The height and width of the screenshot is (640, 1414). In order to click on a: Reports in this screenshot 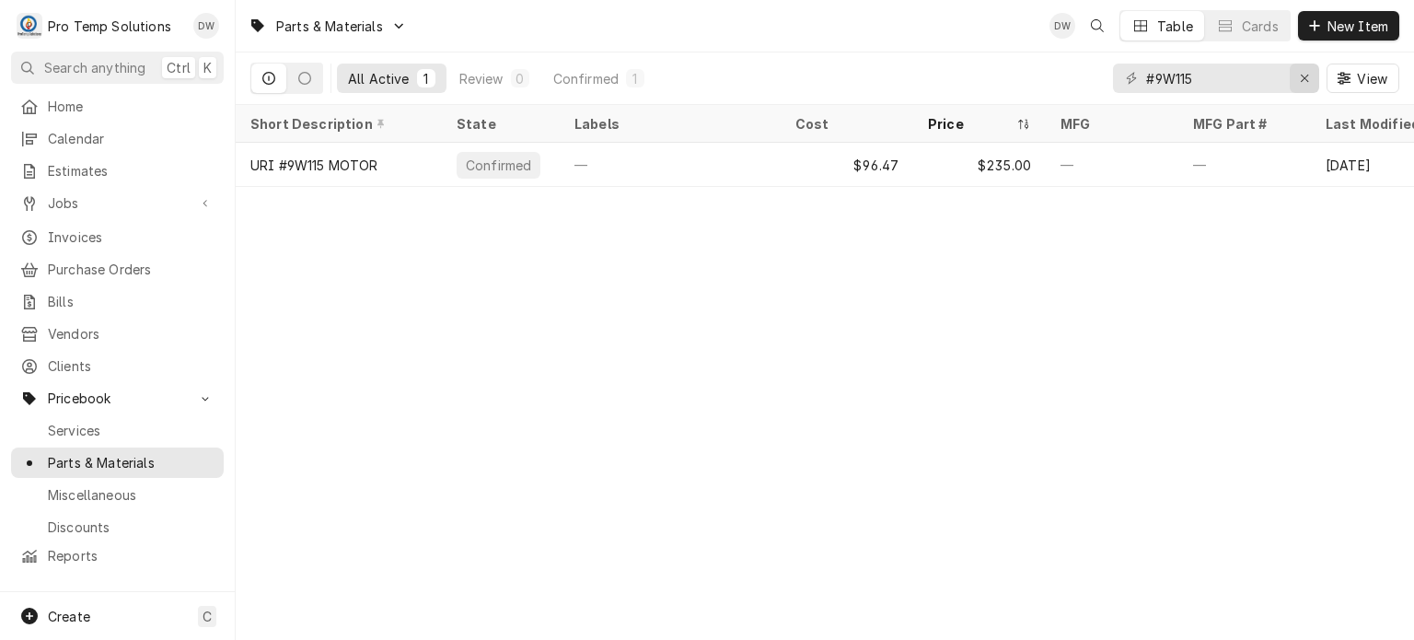, I will do `click(117, 555)`.